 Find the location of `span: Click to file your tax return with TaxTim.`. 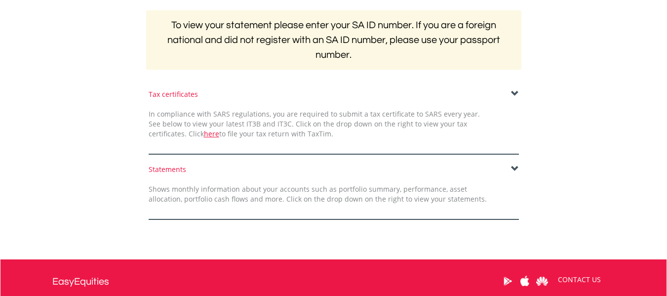

span: Click to file your tax return with TaxTim. is located at coordinates (261, 133).